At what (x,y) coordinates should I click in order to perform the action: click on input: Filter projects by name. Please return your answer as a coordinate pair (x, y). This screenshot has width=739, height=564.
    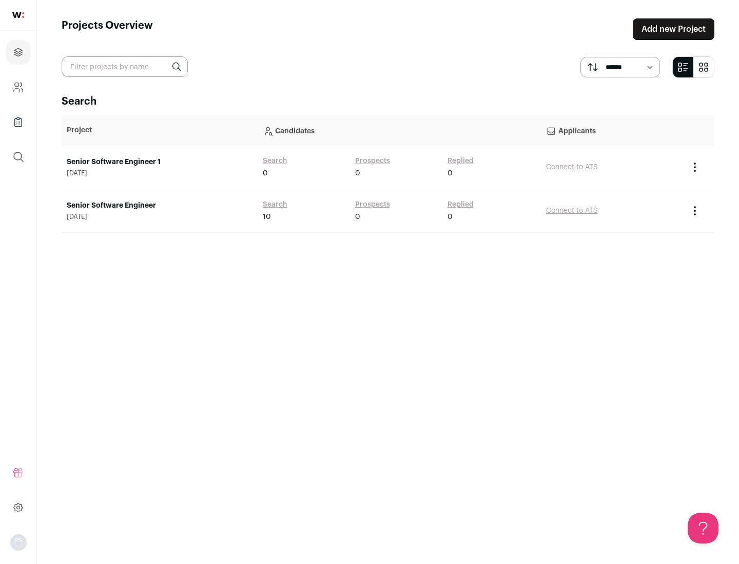
    Looking at the image, I should click on (125, 67).